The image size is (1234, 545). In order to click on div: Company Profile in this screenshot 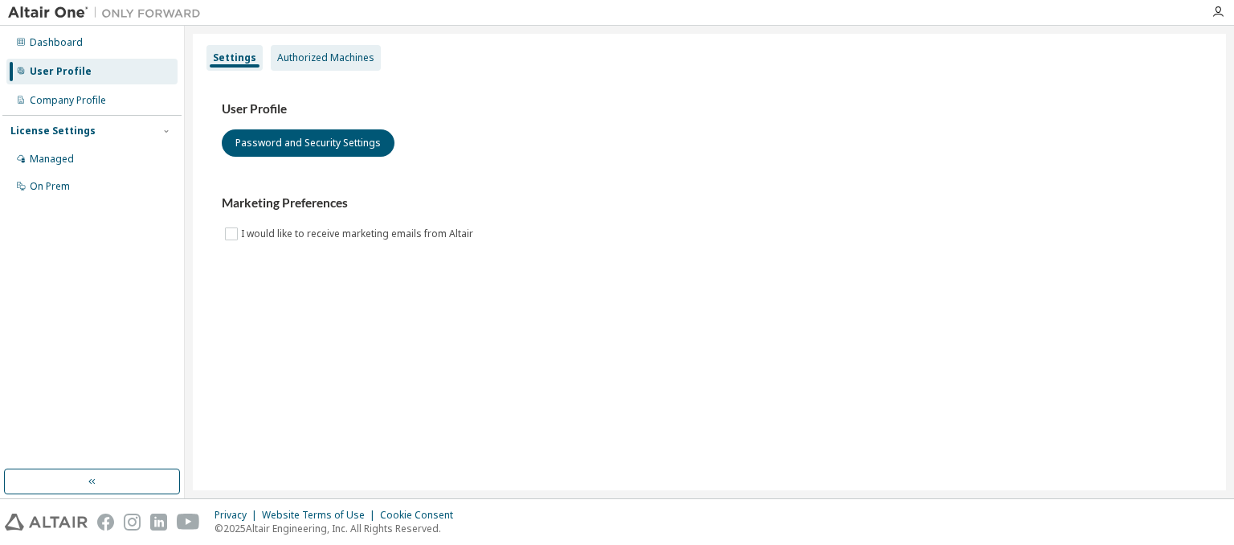, I will do `click(67, 100)`.